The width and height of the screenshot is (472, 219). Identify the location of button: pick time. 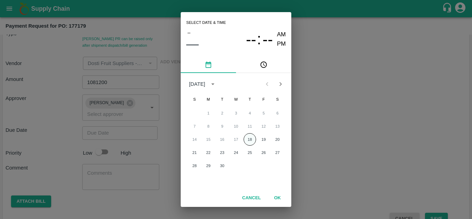
(264, 65).